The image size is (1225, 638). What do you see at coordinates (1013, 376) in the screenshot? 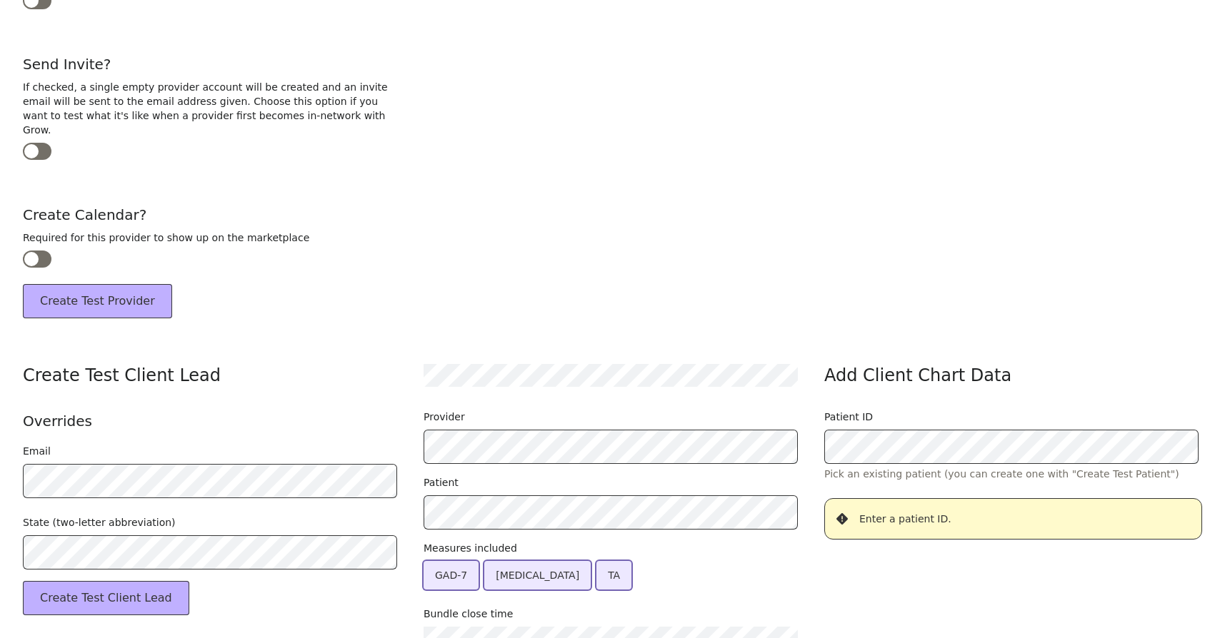
I see `div: Add Client Chart Data` at bounding box center [1013, 376].